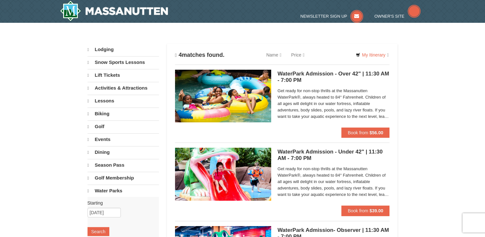 This screenshot has width=485, height=237. What do you see at coordinates (114, 11) in the screenshot?
I see `img: Massanutten Resort Logo` at bounding box center [114, 11].